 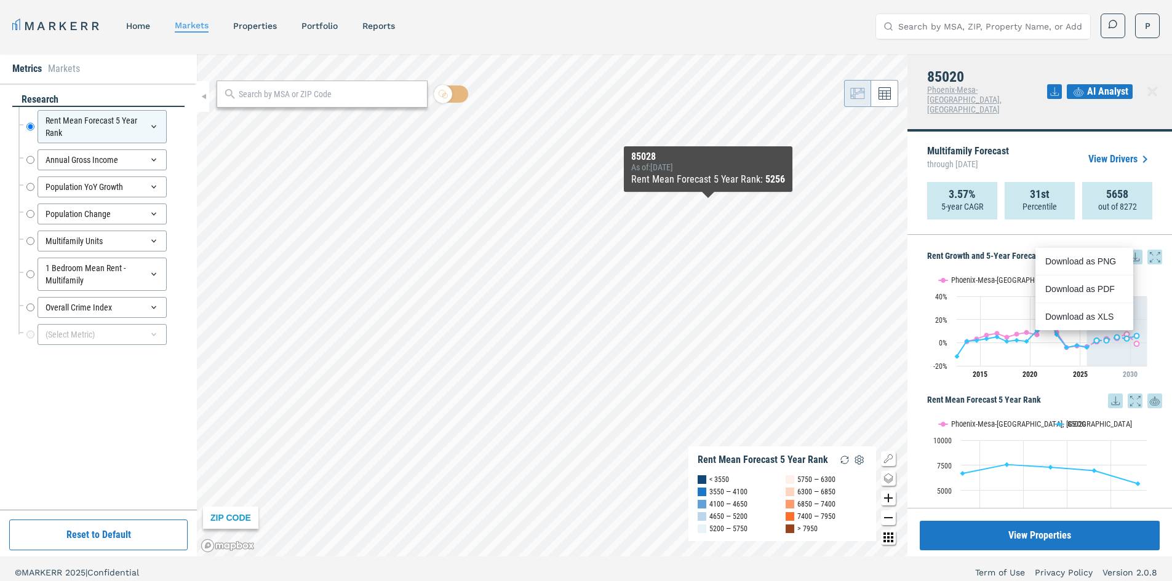 What do you see at coordinates (775, 179) in the screenshot?
I see `b: 5256` at bounding box center [775, 179].